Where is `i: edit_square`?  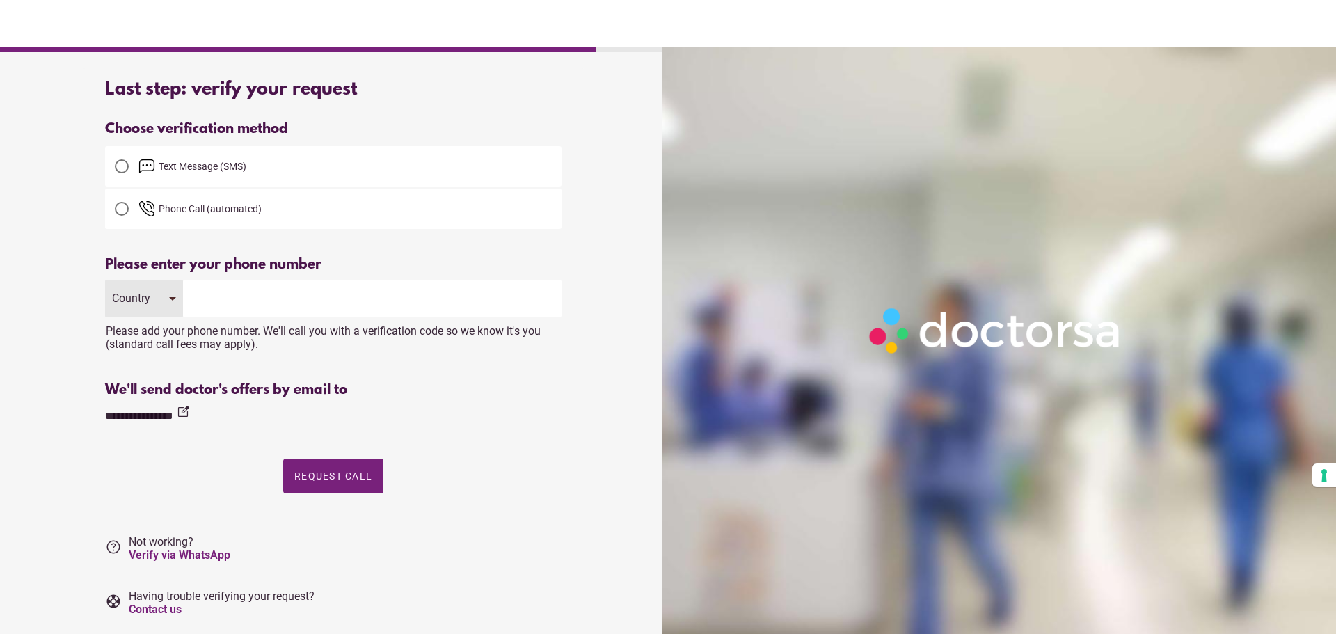 i: edit_square is located at coordinates (183, 412).